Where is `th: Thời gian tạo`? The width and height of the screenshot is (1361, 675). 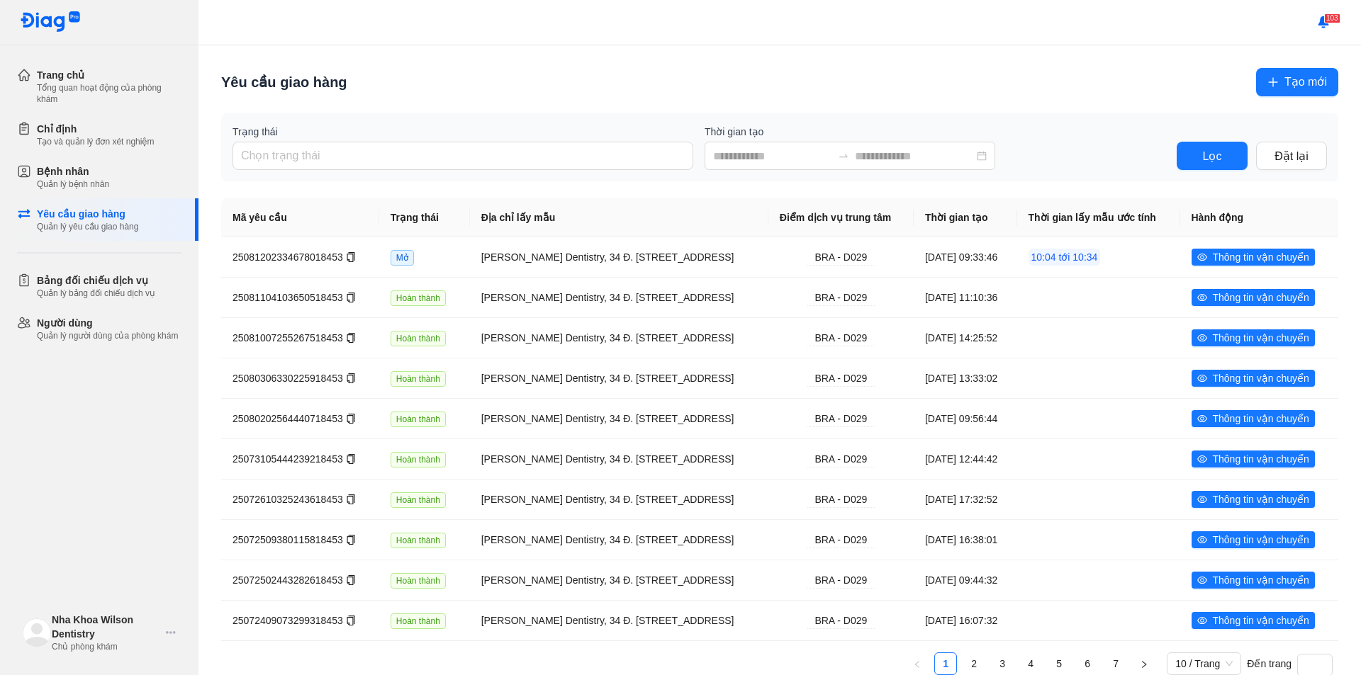
th: Thời gian tạo is located at coordinates (965, 218).